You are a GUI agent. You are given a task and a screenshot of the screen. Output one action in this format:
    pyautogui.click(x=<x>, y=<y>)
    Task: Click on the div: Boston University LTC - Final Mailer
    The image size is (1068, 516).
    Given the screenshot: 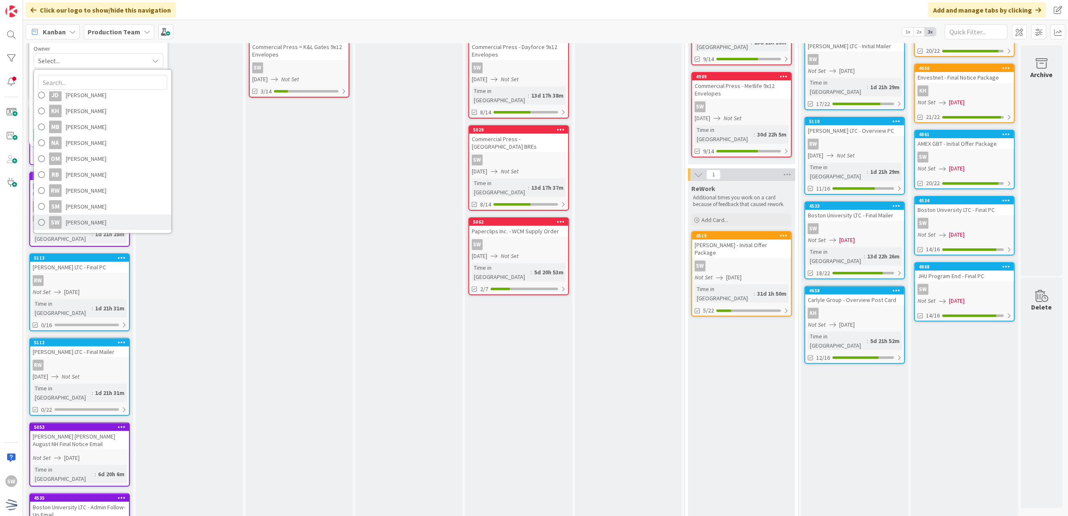 What is the action you would take?
    pyautogui.click(x=855, y=215)
    